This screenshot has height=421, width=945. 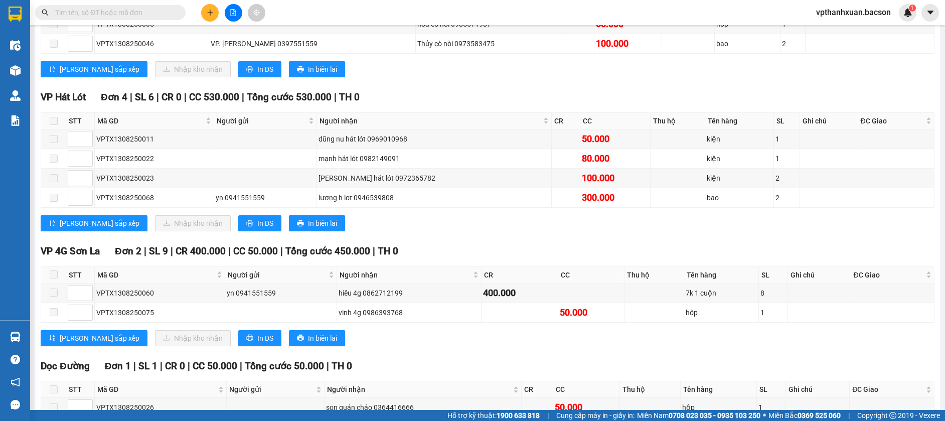 What do you see at coordinates (615, 198) in the screenshot?
I see `div: 300.000` at bounding box center [615, 198].